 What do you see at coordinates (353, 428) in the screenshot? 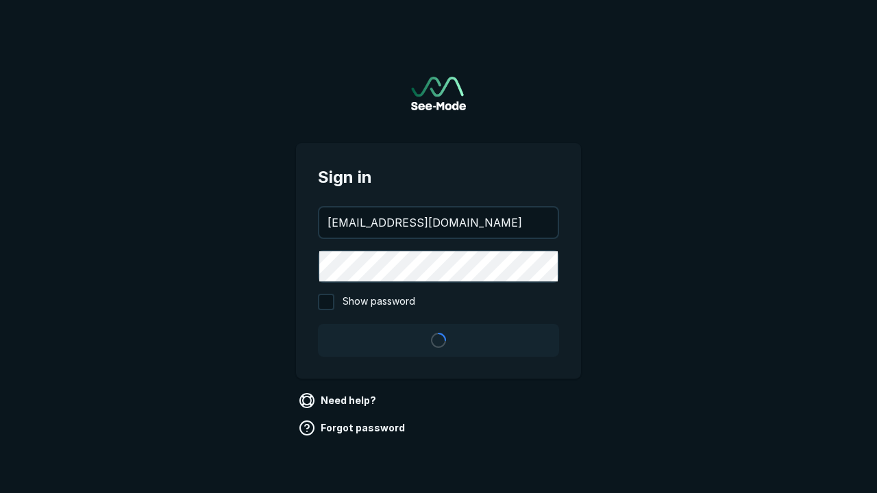
I see `a: Forgot password` at bounding box center [353, 428].